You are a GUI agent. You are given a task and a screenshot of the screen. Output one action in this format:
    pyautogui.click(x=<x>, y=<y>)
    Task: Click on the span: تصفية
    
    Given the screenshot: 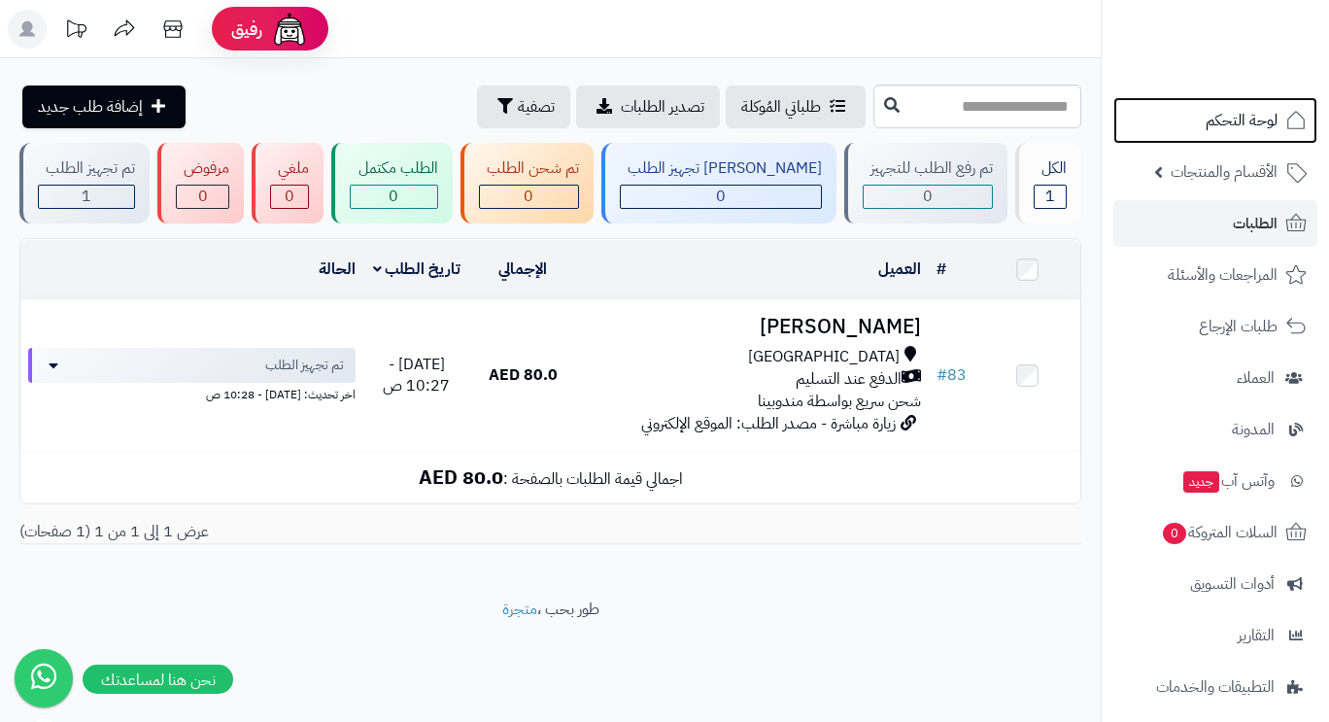 What is the action you would take?
    pyautogui.click(x=536, y=107)
    